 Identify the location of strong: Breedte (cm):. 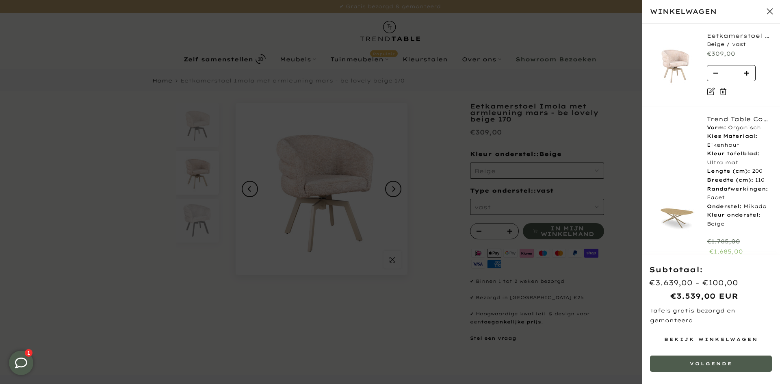
(730, 180).